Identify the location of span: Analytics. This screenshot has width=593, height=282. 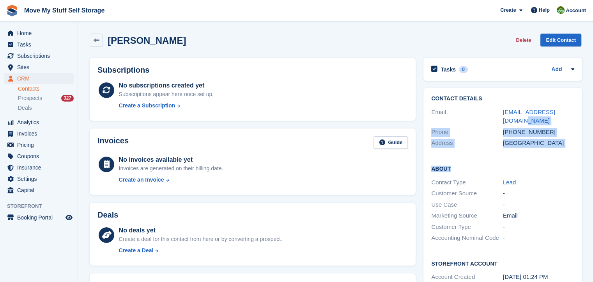
(41, 122).